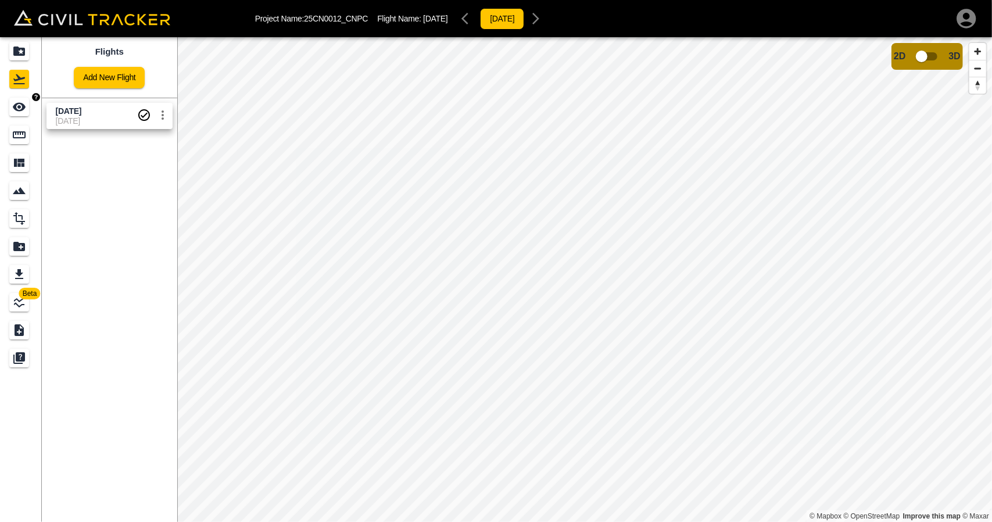  What do you see at coordinates (92, 18) in the screenshot?
I see `img: Civil Tracker` at bounding box center [92, 18].